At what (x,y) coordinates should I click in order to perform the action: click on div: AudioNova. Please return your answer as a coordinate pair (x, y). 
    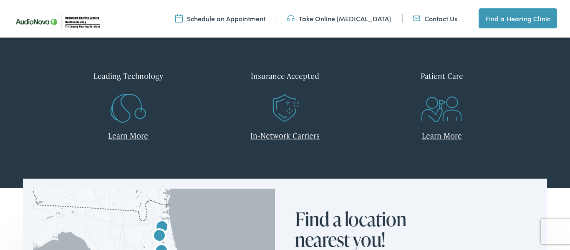
    Looking at the image, I should click on (159, 236).